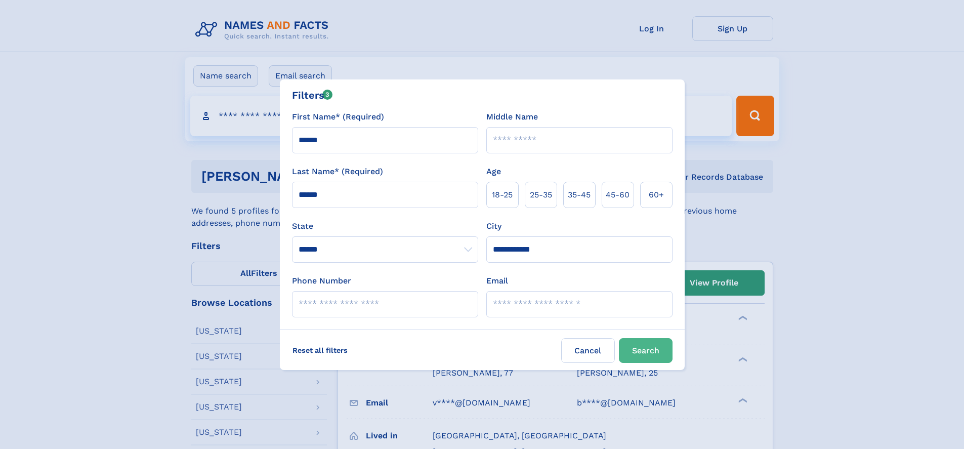 This screenshot has height=449, width=964. What do you see at coordinates (338, 172) in the screenshot?
I see `label: Last Name* (Required)` at bounding box center [338, 172].